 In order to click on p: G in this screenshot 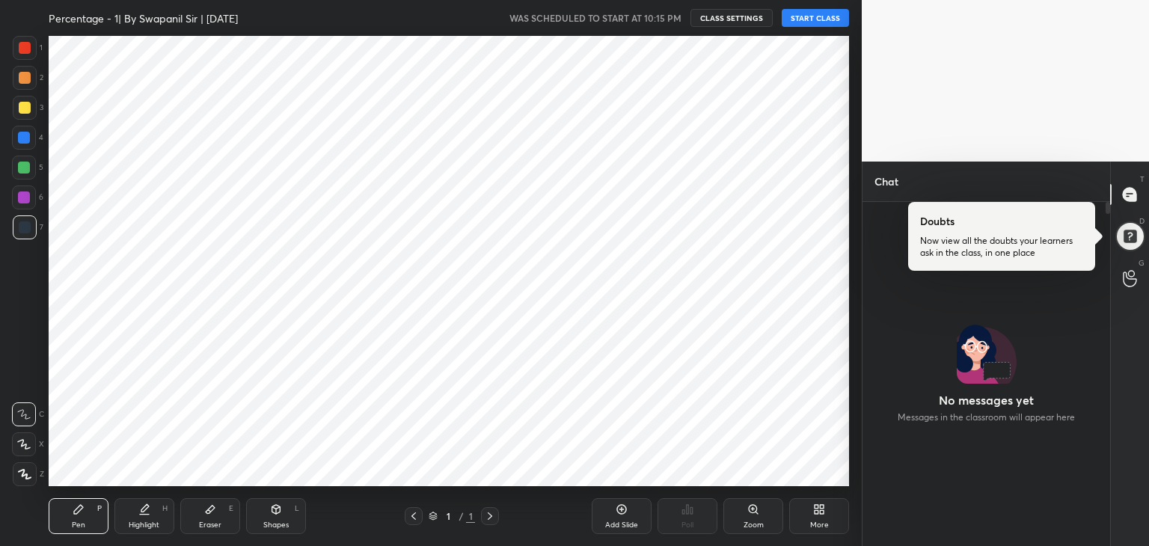, I will do `click(1142, 263)`.